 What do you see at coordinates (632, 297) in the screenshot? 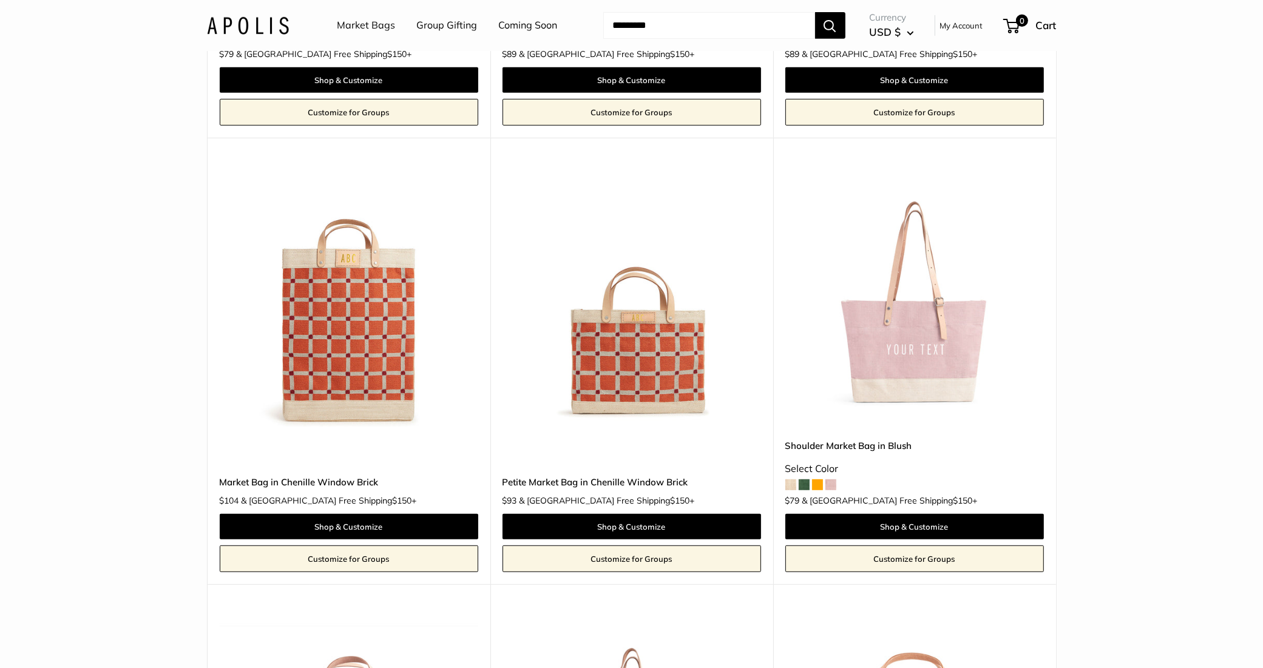
I see `a: Petite Market Bag in Chenille Window BrickPetite Market Bag in Chenille Window Brick` at bounding box center [632, 297].